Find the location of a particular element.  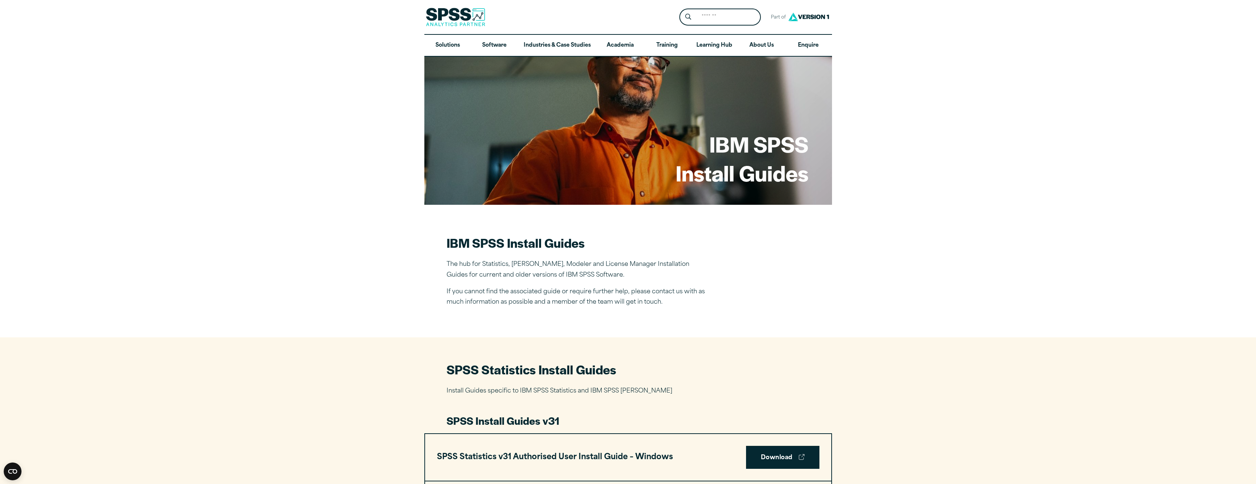

h3: SPSS Statistics v31 Authorised User Install Guide – Windows is located at coordinates (555, 458).